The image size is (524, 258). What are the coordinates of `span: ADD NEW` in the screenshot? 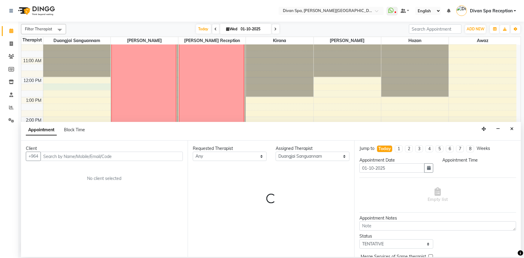 It's located at (475, 29).